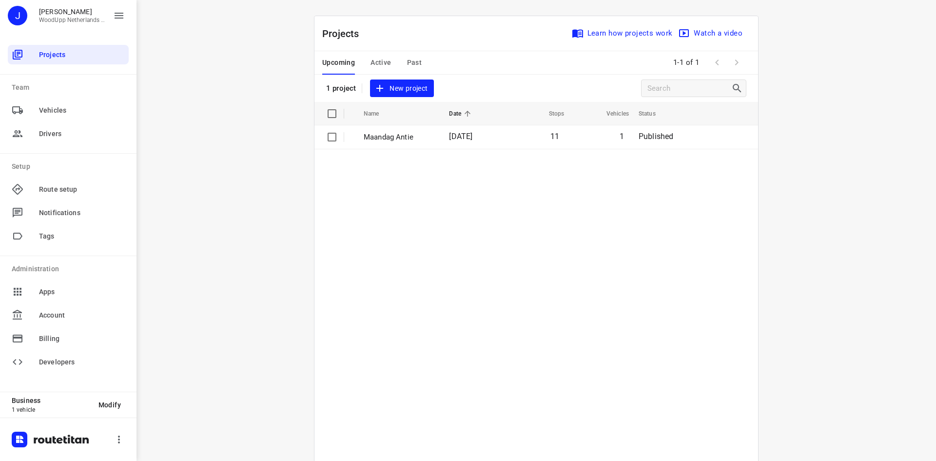  What do you see at coordinates (621, 136) in the screenshot?
I see `span: 1` at bounding box center [621, 136].